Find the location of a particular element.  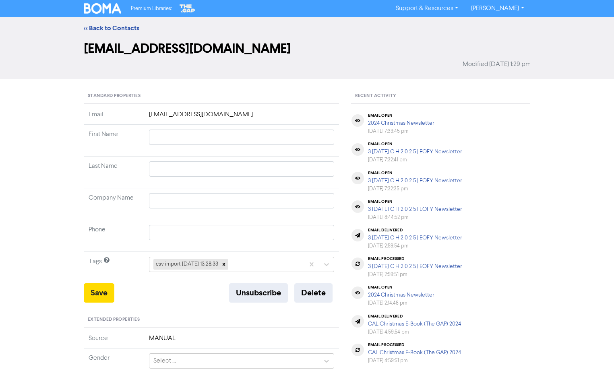

button: Delete is located at coordinates (313, 293).